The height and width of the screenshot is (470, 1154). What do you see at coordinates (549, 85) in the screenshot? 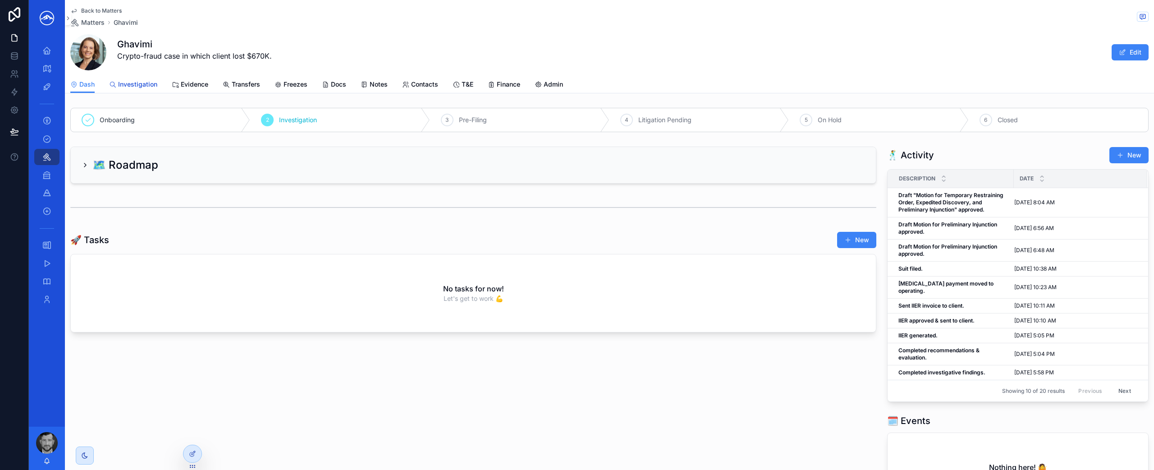
I see `a: Admin` at bounding box center [549, 85].